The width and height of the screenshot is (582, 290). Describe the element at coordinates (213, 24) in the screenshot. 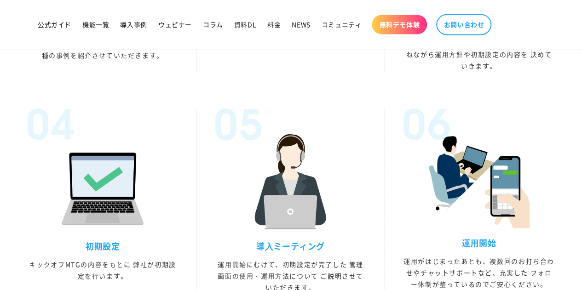

I see `span: コラム` at that location.